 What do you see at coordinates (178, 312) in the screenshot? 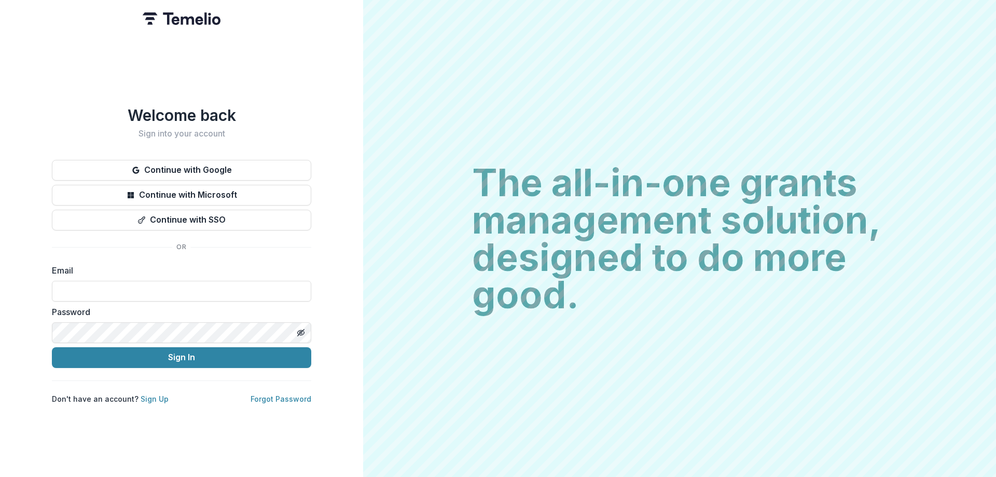
I see `label: Password` at bounding box center [178, 312].